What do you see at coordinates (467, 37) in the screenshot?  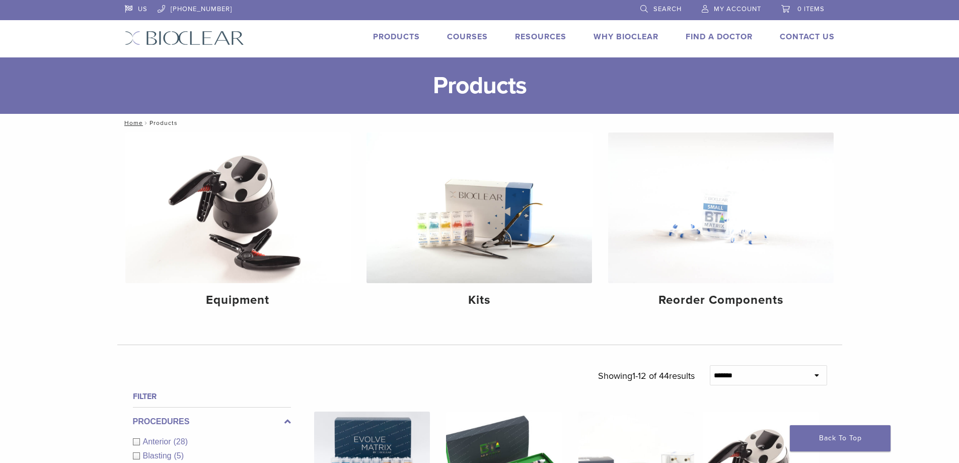 I see `a: Courses` at bounding box center [467, 37].